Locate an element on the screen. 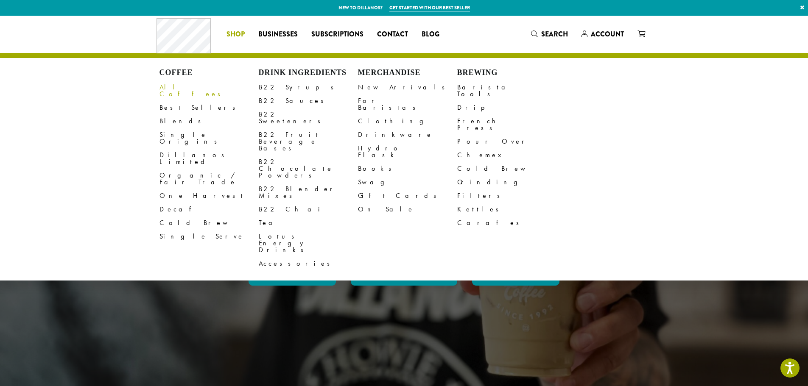 The height and width of the screenshot is (386, 808). a: B22 Chai is located at coordinates (308, 209).